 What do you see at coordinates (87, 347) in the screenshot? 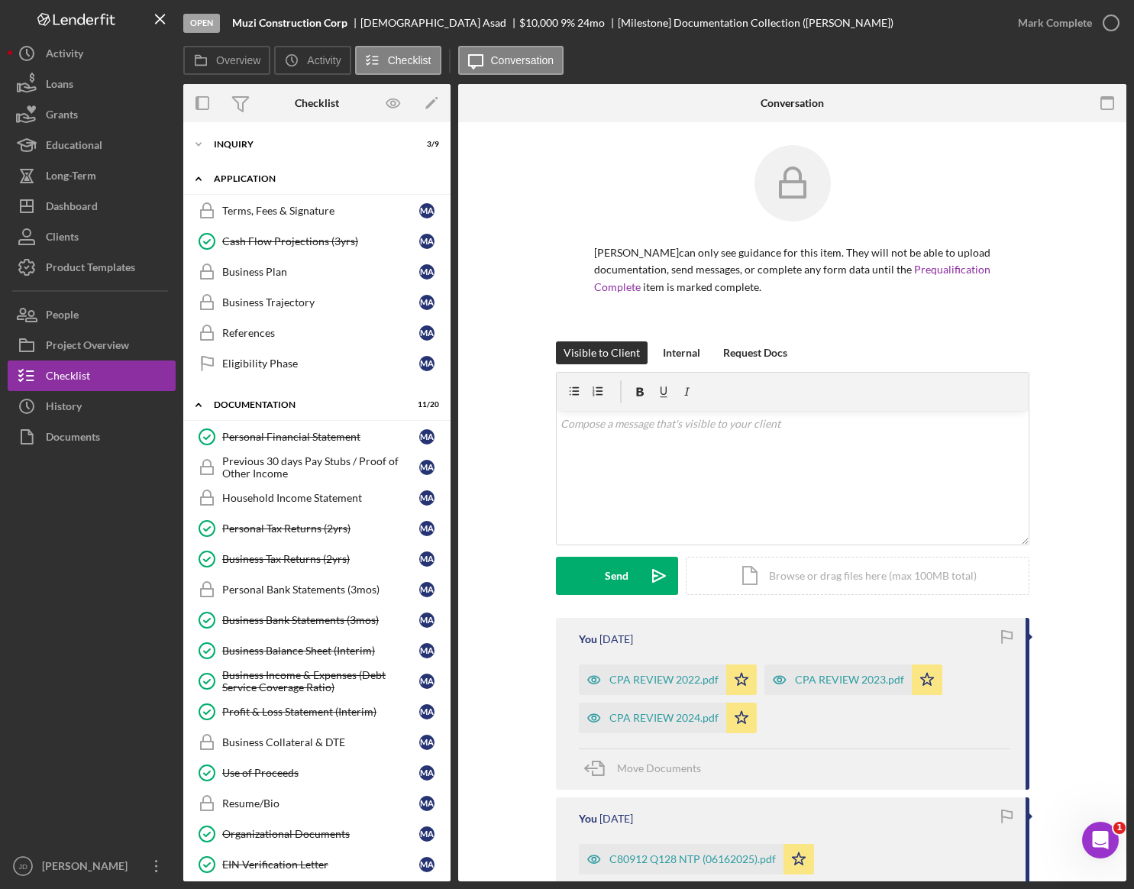
I see `div: Project Overview` at bounding box center [87, 347].